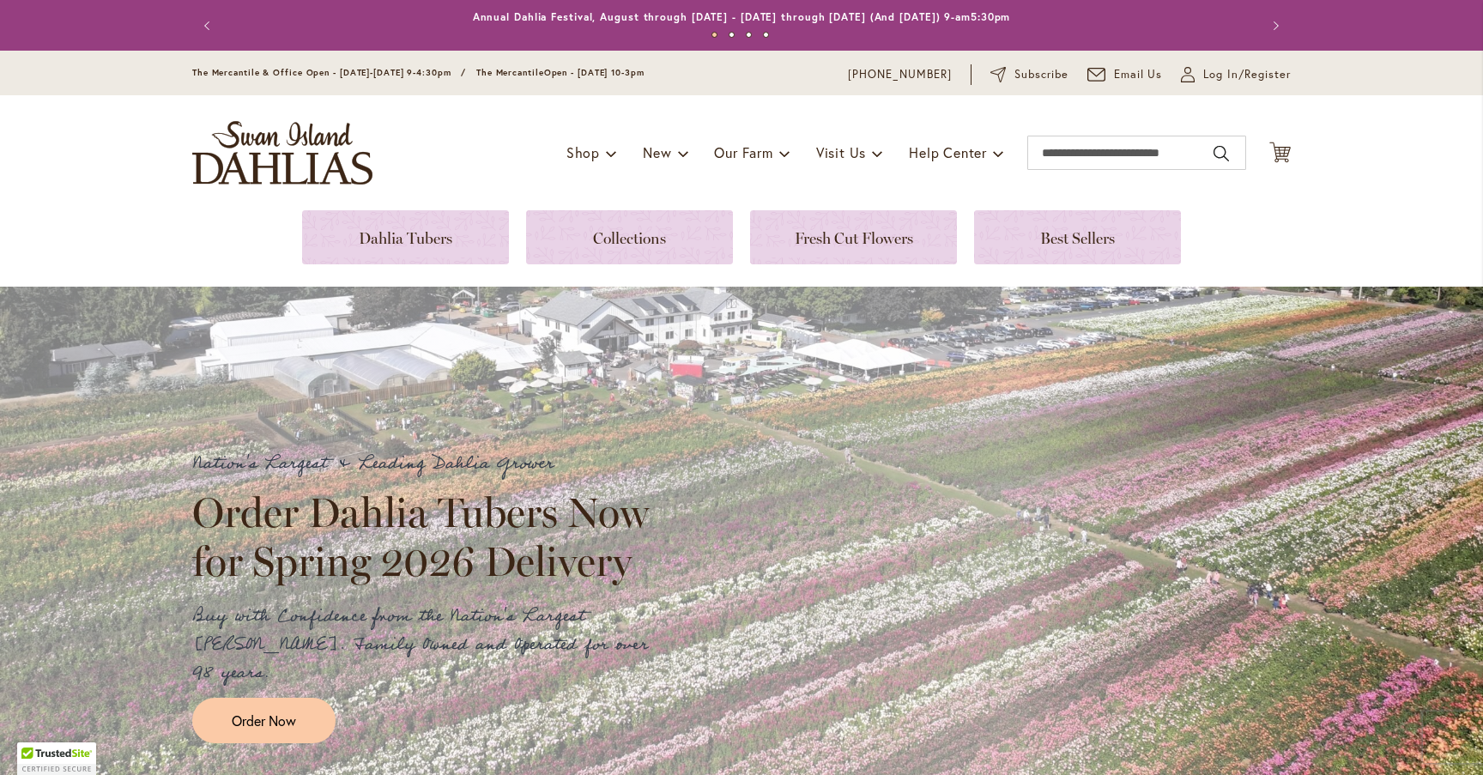  Describe the element at coordinates (1041, 75) in the screenshot. I see `span: Subscribe` at that location.